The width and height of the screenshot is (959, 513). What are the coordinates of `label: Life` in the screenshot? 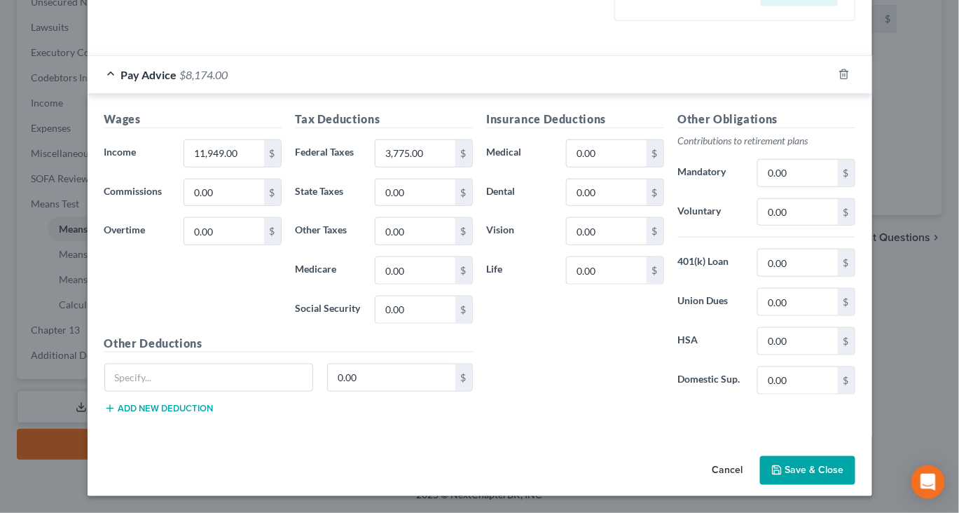 It's located at (520, 270).